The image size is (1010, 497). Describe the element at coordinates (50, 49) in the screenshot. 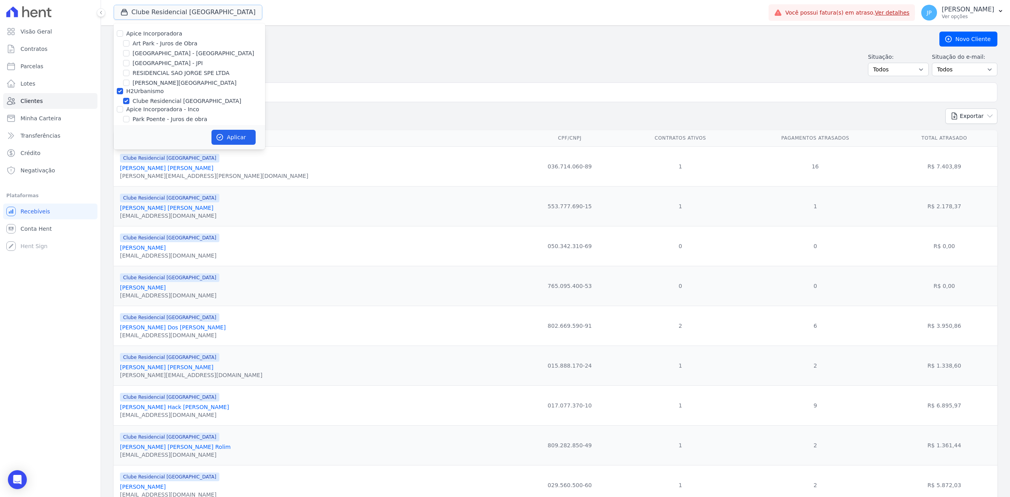

I see `a: Contratos` at that location.